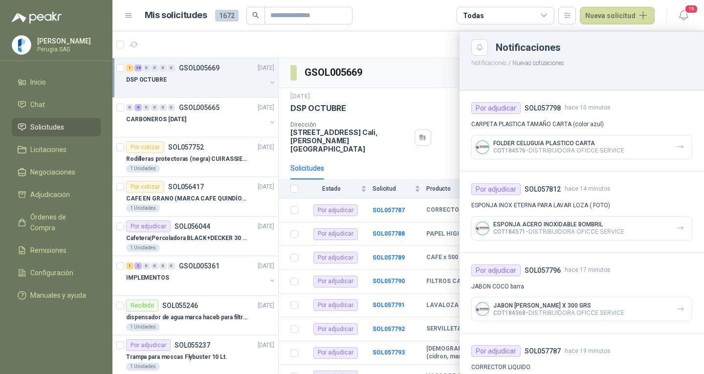 This screenshot has height=374, width=704. What do you see at coordinates (48, 250) in the screenshot?
I see `span: Remisiones` at bounding box center [48, 250].